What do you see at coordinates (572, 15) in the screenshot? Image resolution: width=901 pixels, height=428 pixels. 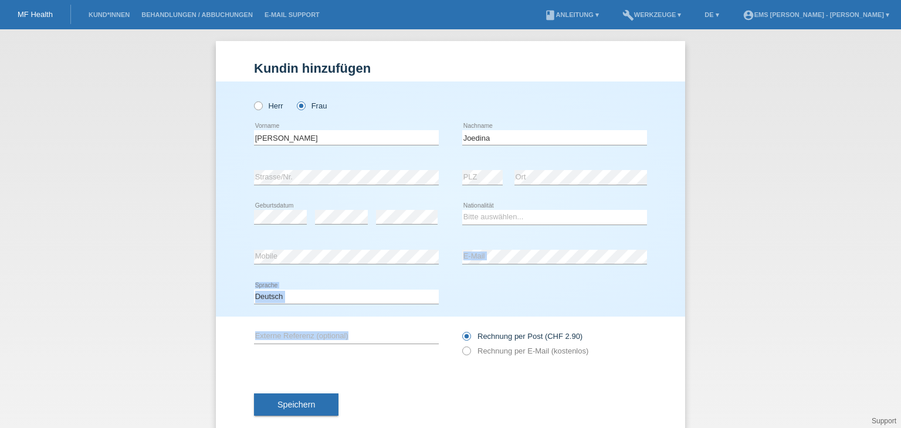 I see `a: bookAnleitung ▾` at bounding box center [572, 15].